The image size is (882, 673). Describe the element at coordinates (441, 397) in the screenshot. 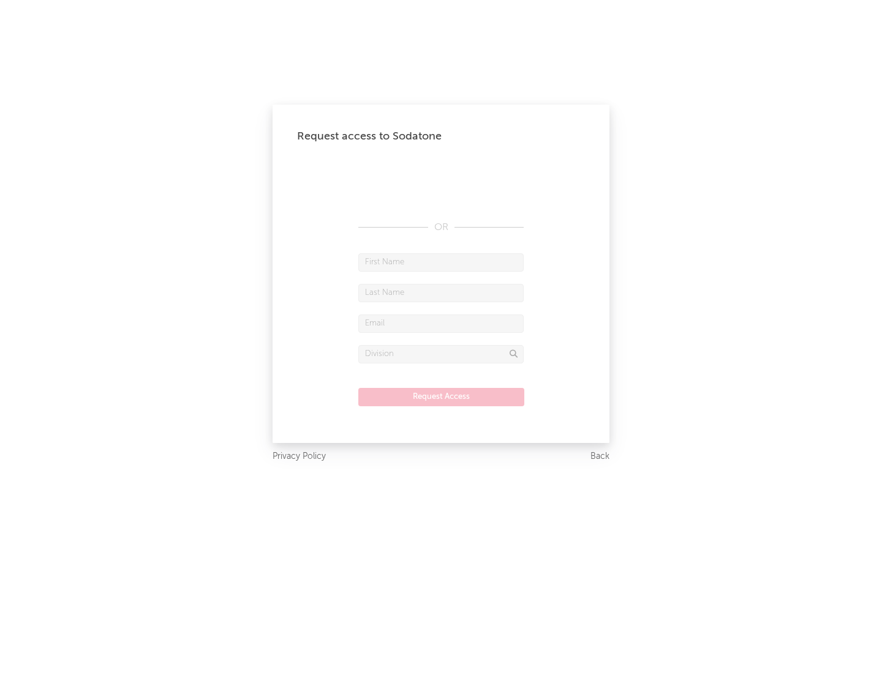

I see `button: Request Access` at that location.